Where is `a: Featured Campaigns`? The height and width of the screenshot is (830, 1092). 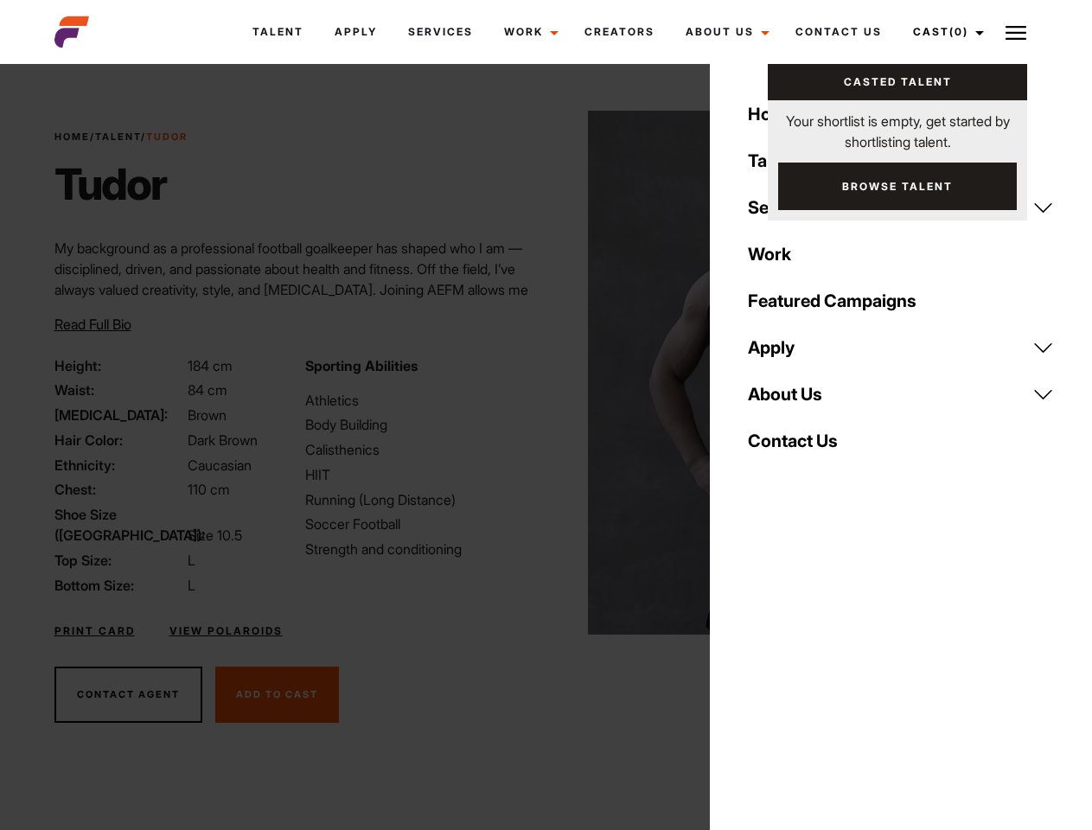
a: Featured Campaigns is located at coordinates (901, 301).